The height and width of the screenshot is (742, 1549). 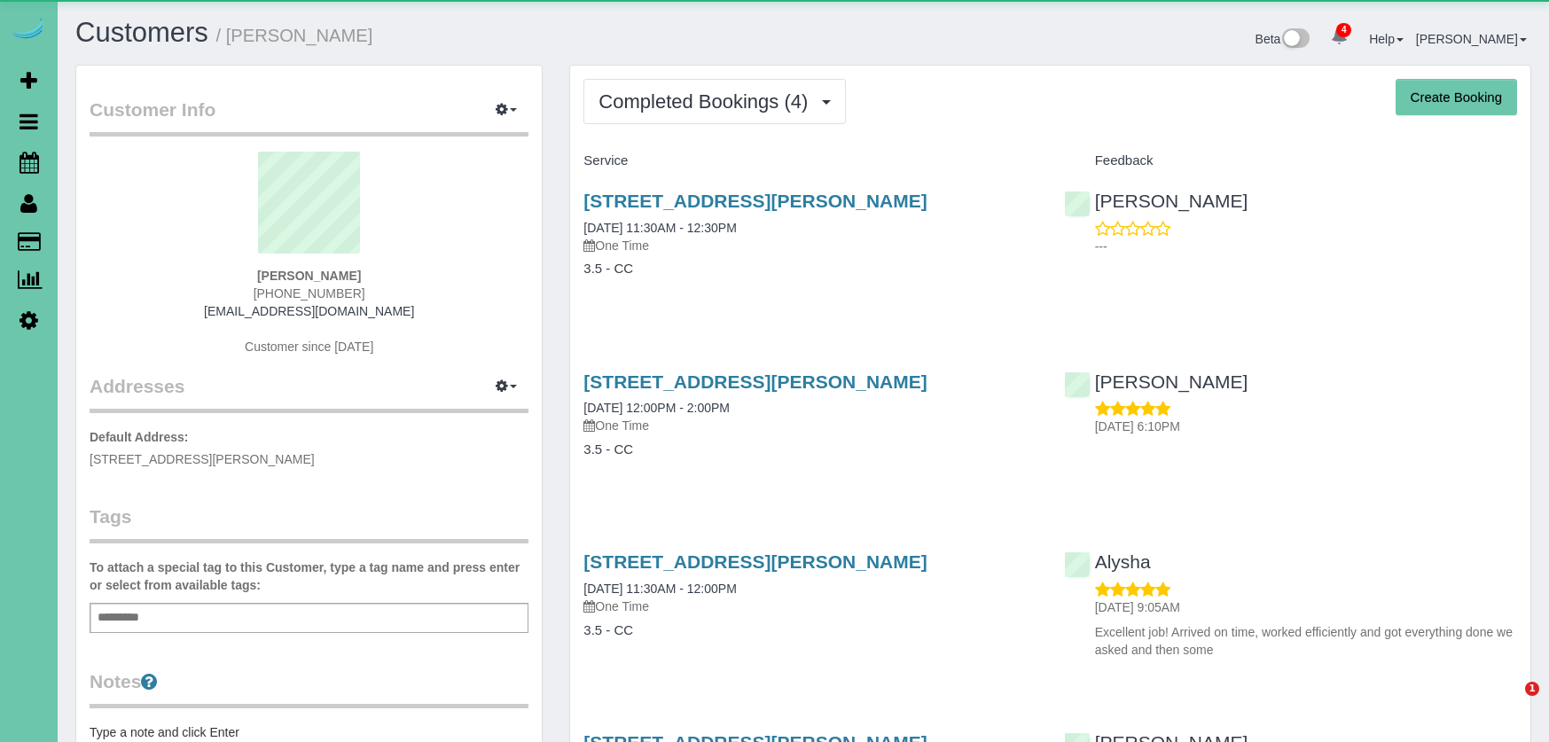 I want to click on img: New interface, so click(x=1295, y=40).